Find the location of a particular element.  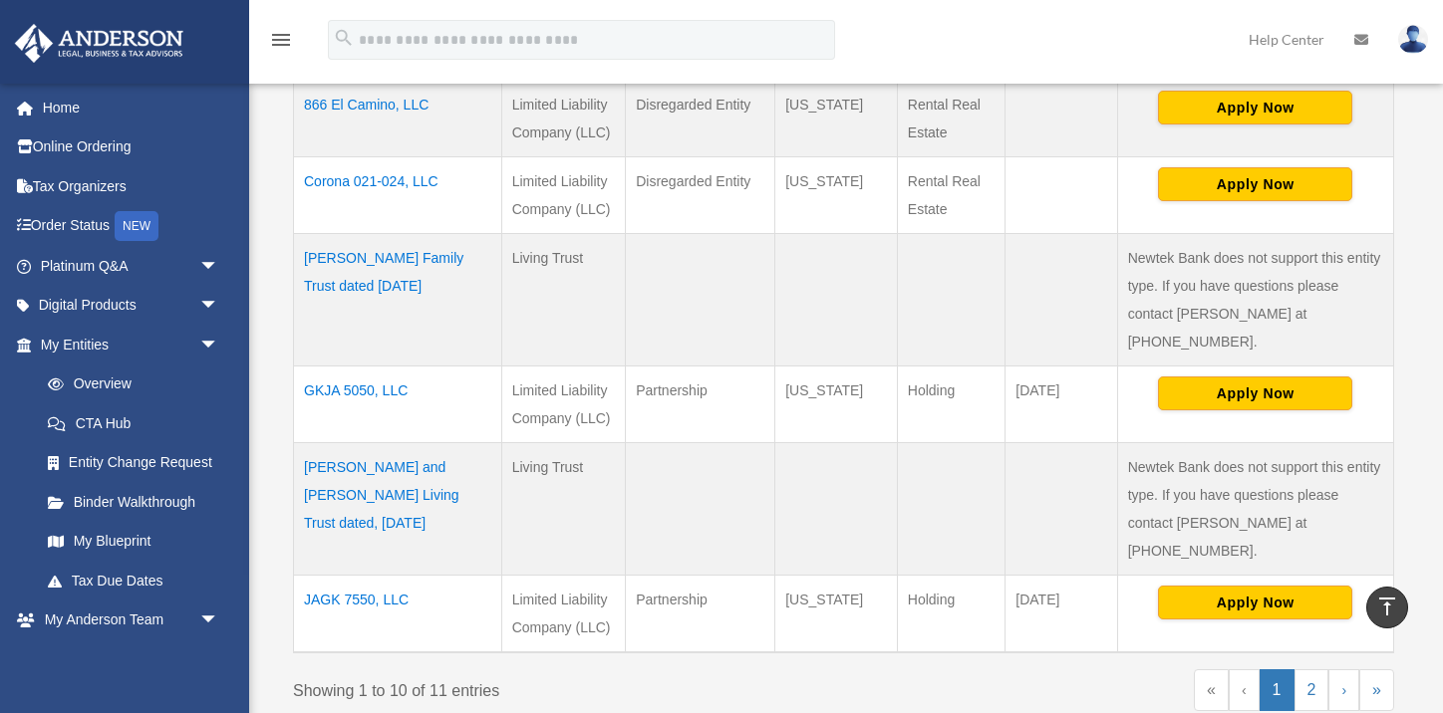

a: Last is located at coordinates (1376, 690).